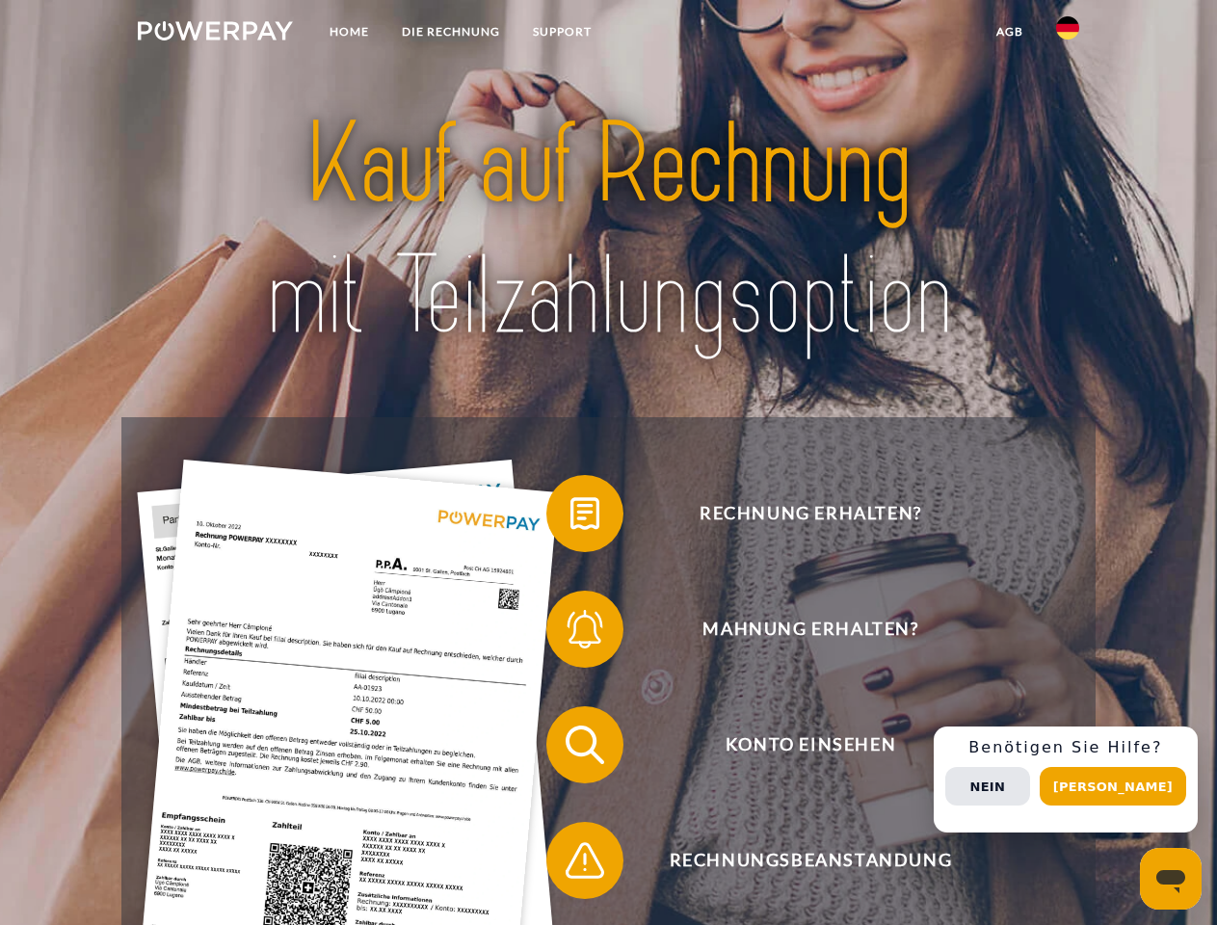 This screenshot has width=1217, height=925. Describe the element at coordinates (562, 32) in the screenshot. I see `a: SUPPORT` at that location.